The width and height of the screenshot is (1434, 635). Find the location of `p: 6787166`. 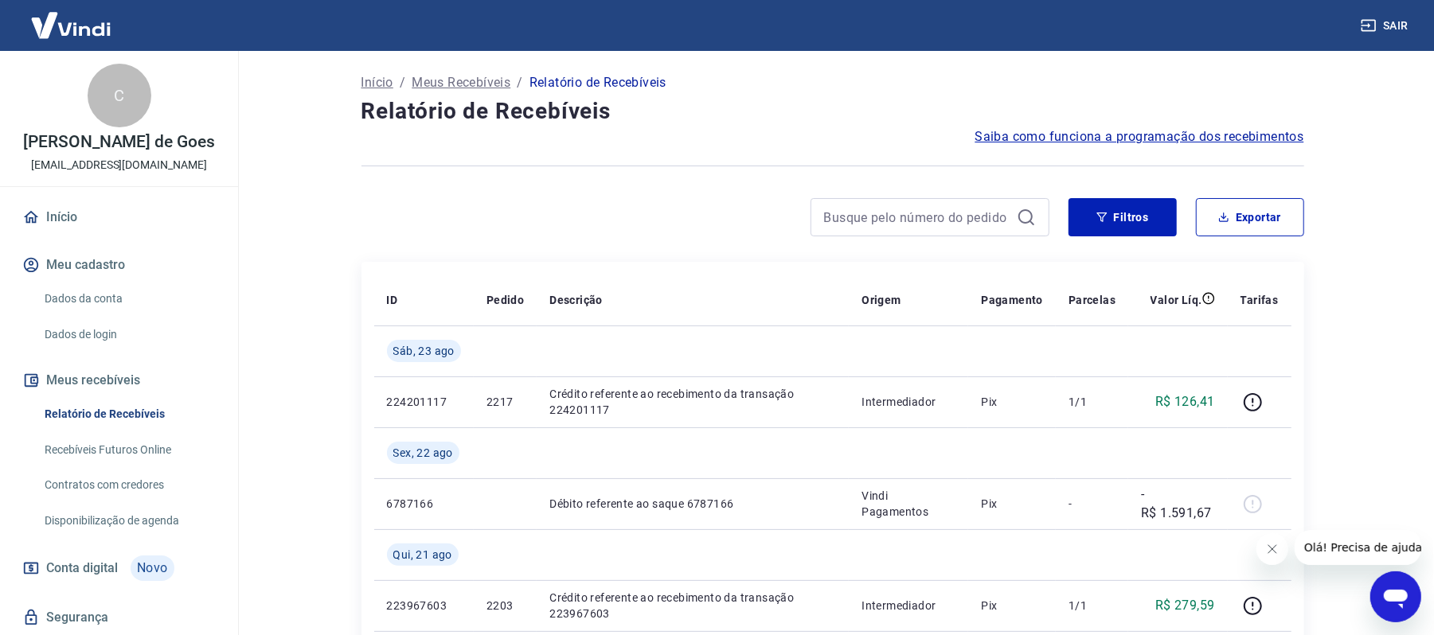

p: 6787166 is located at coordinates (424, 504).